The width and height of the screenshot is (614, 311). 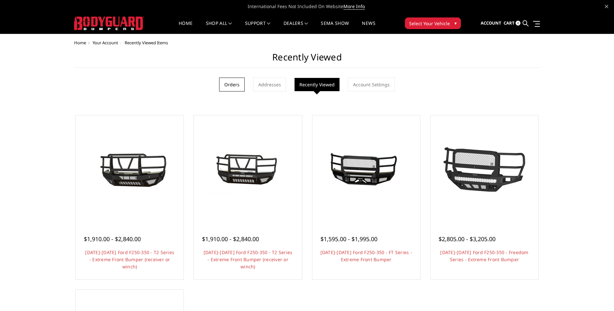 What do you see at coordinates (296, 27) in the screenshot?
I see `a: Dealers` at bounding box center [296, 27].